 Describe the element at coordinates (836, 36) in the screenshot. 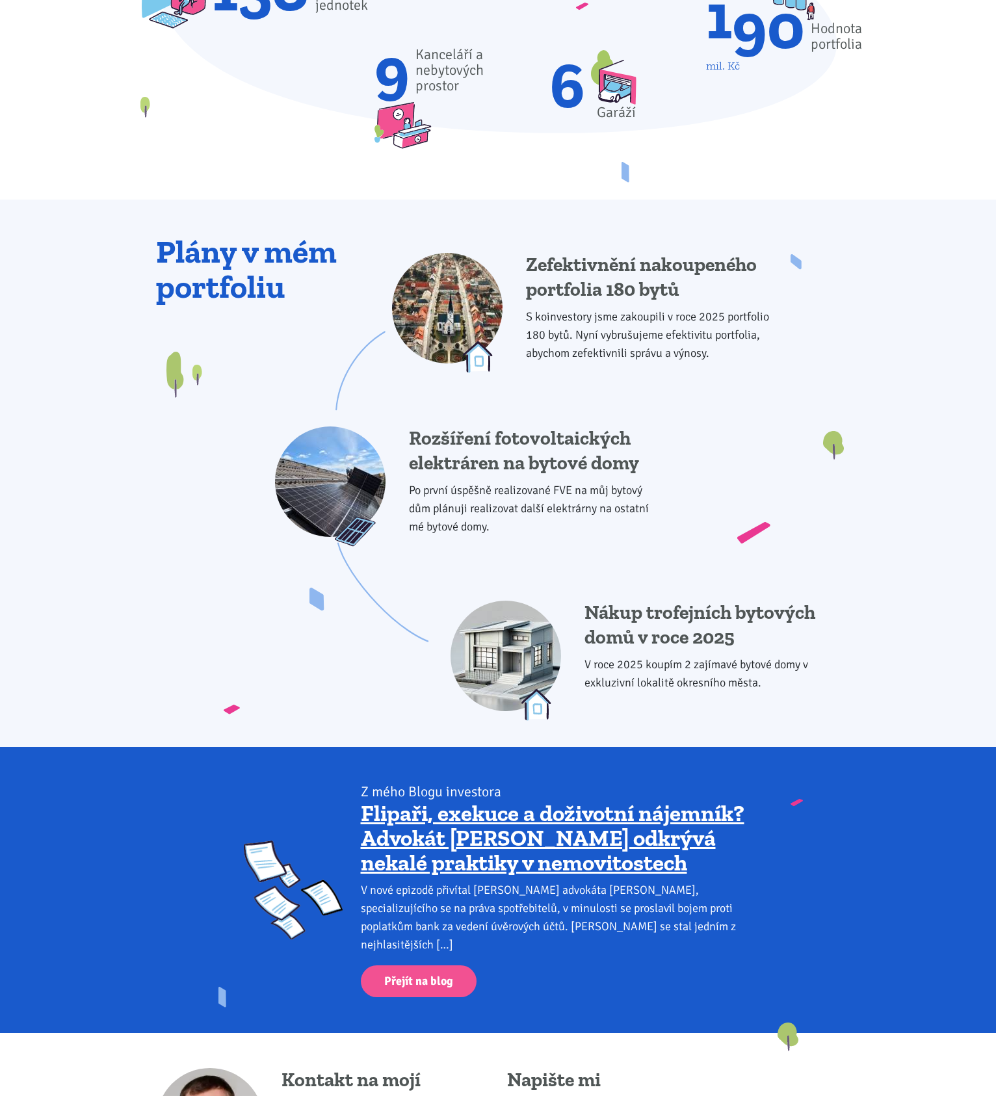

I see `div: Hodnota portfolia` at that location.